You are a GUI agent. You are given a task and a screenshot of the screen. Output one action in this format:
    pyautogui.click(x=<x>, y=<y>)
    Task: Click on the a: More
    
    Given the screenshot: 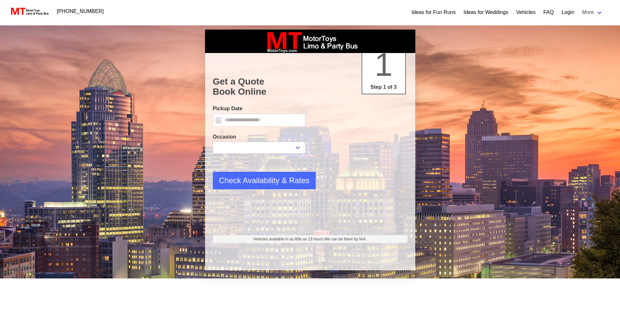 What is the action you would take?
    pyautogui.click(x=592, y=12)
    